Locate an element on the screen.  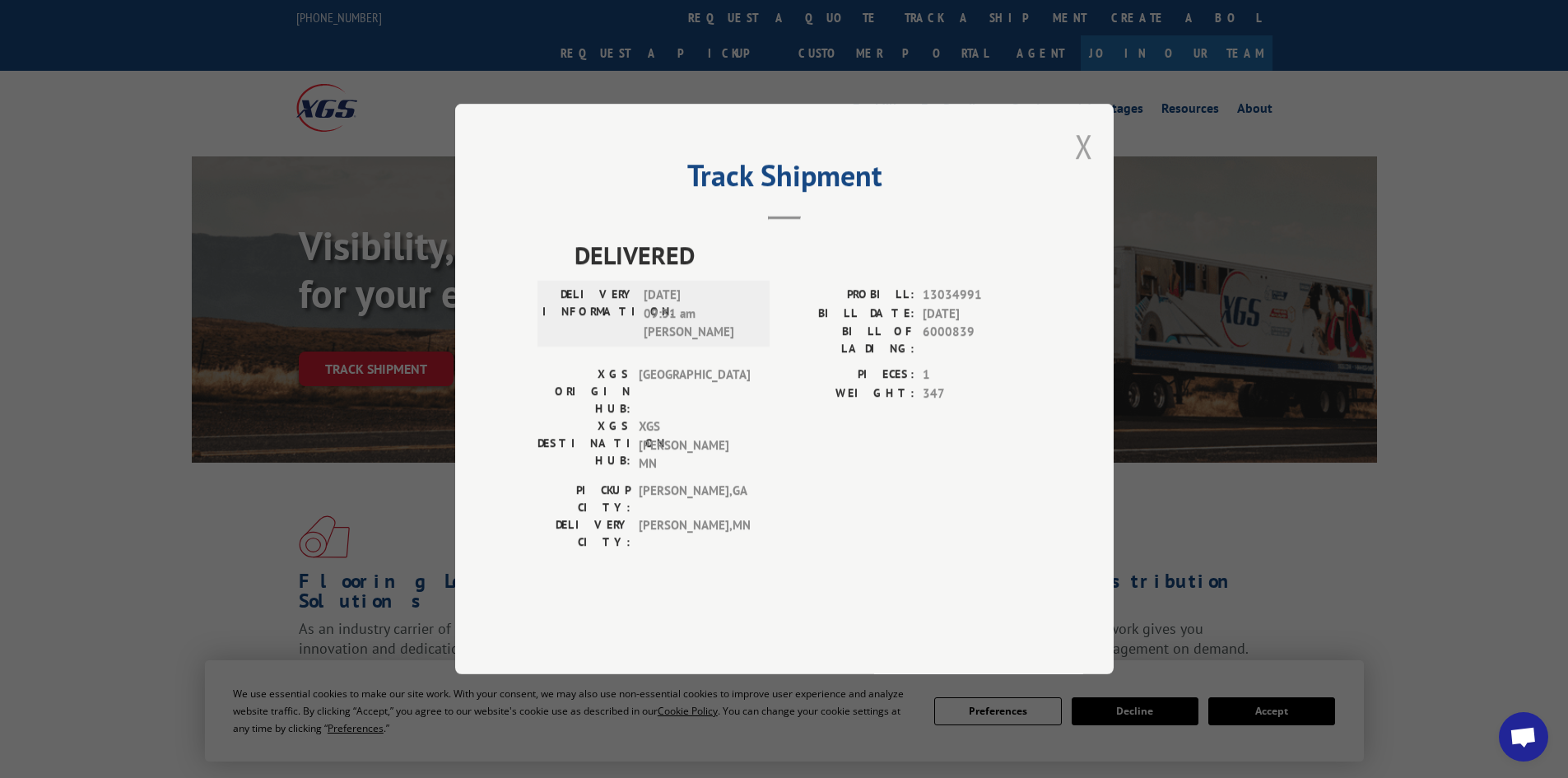
label: BILL DATE: is located at coordinates (849, 314).